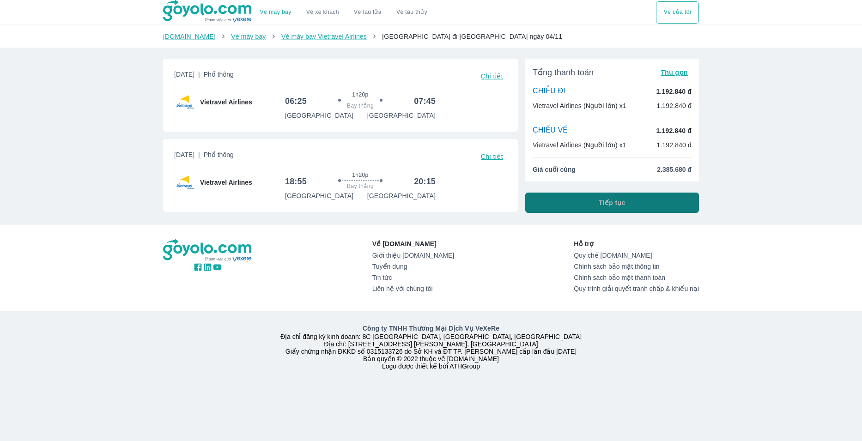 The image size is (862, 441). I want to click on h6: 20:15, so click(425, 182).